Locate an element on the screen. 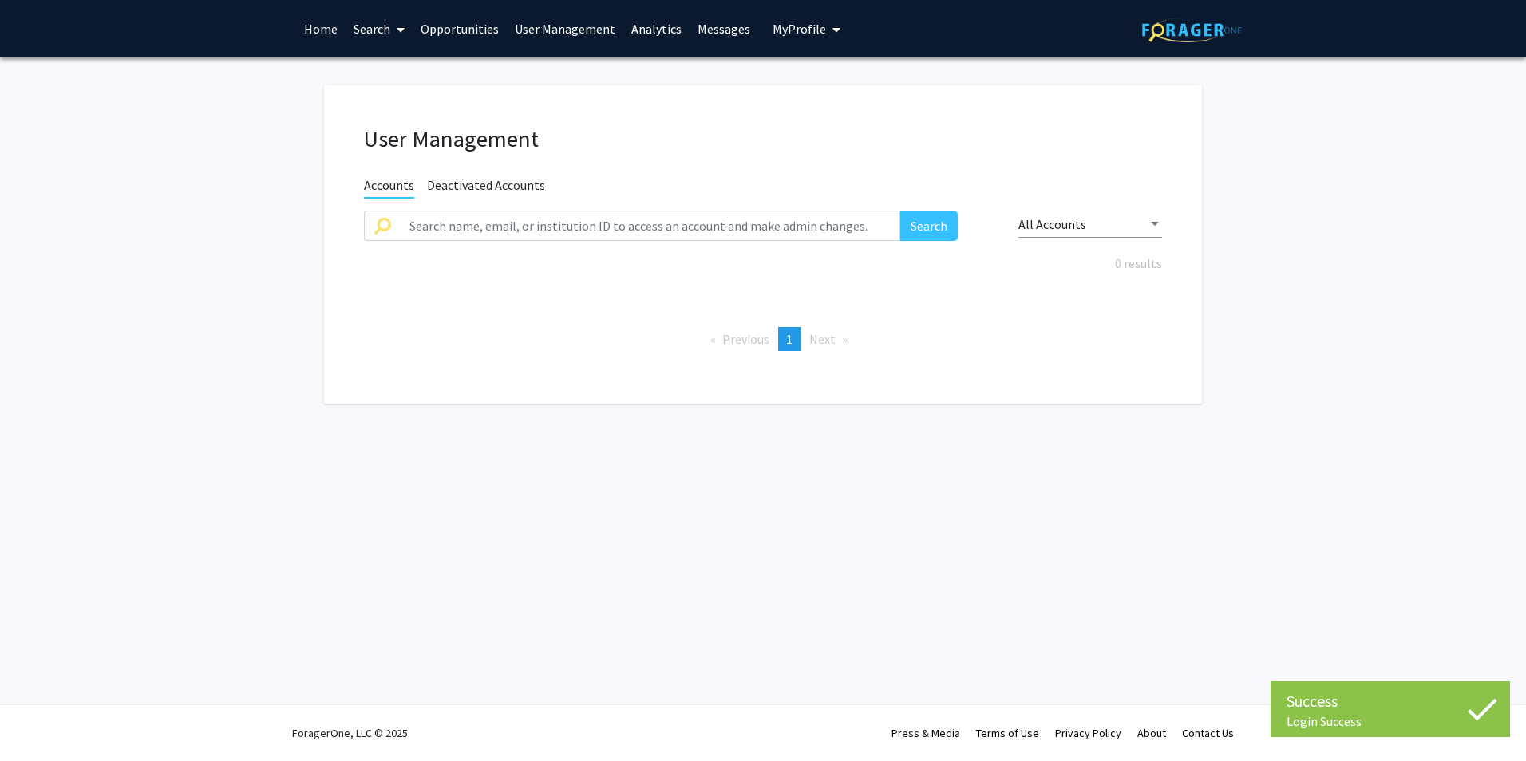 This screenshot has width=1526, height=761. span: Deactivated Accounts is located at coordinates (486, 187).